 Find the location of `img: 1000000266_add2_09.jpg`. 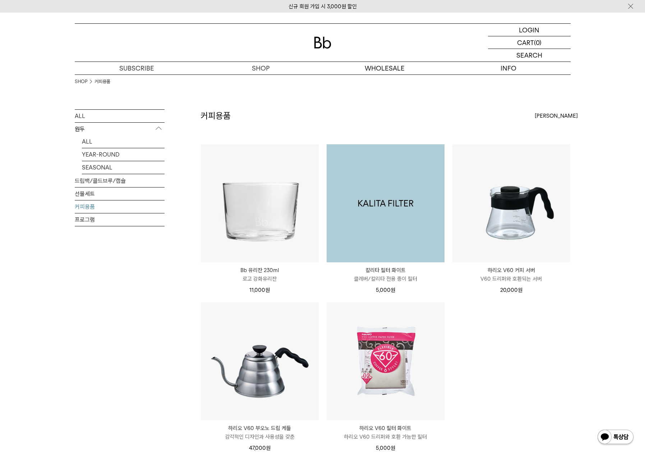

img: 1000000266_add2_09.jpg is located at coordinates (386, 203).